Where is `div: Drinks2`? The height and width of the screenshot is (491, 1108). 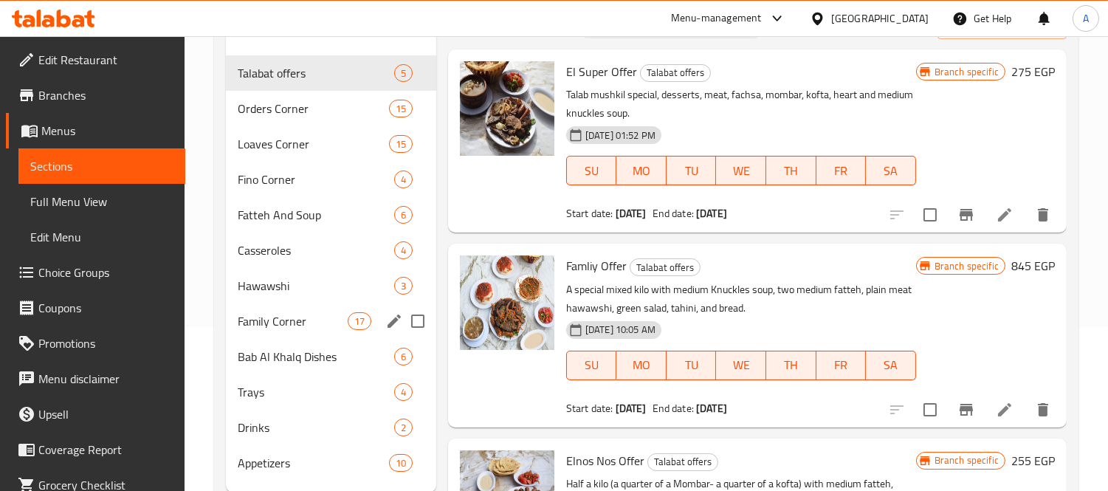
div: Drinks2 is located at coordinates (331, 427).